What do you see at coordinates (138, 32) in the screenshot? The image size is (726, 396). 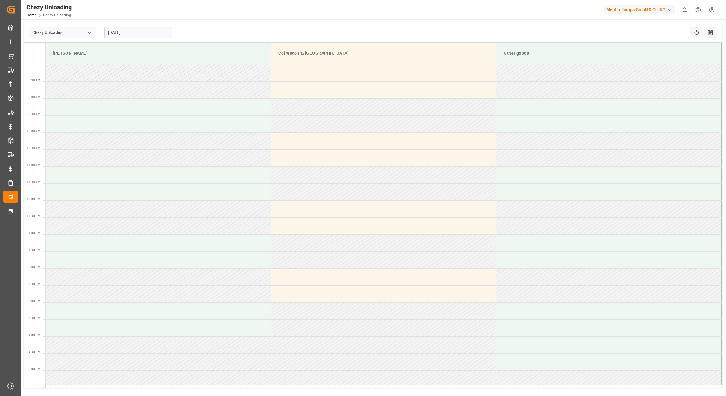 I see `input: DD.MM.YYYY` at bounding box center [138, 32].